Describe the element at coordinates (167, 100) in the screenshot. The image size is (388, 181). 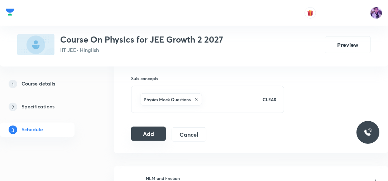
I see `h6: Physics Mock Questions` at that location.